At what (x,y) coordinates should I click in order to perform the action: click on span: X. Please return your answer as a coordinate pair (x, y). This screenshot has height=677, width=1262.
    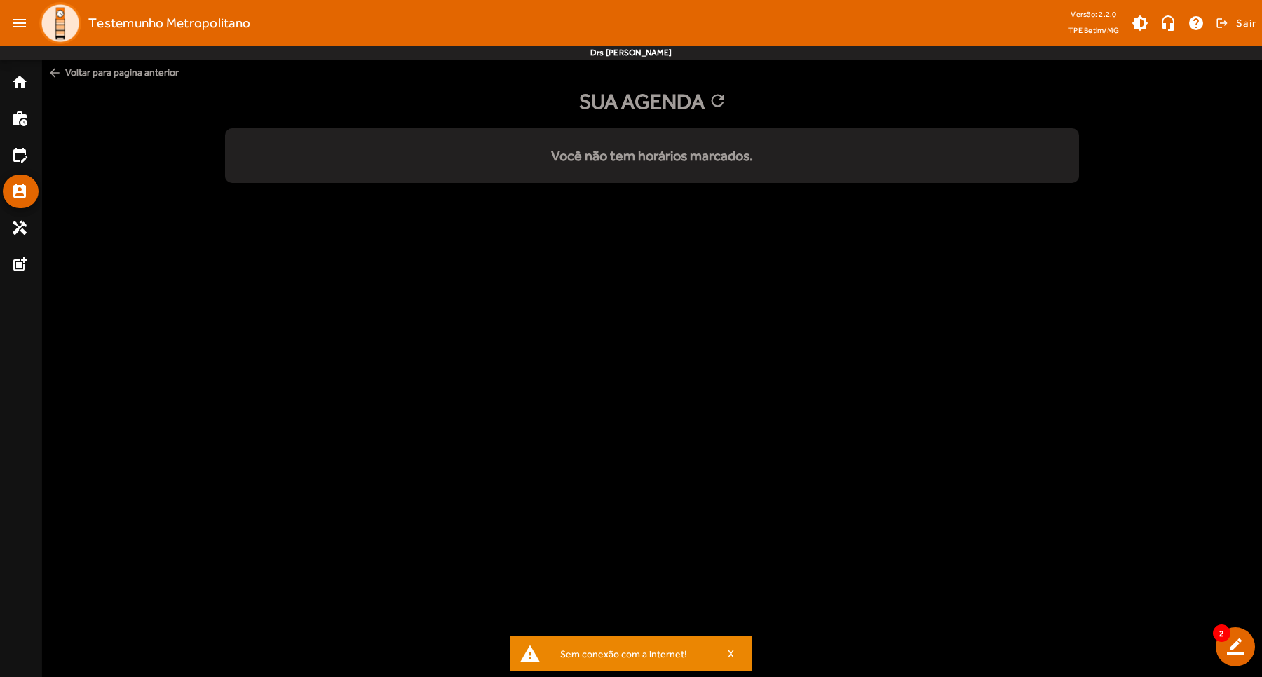
    Looking at the image, I should click on (731, 654).